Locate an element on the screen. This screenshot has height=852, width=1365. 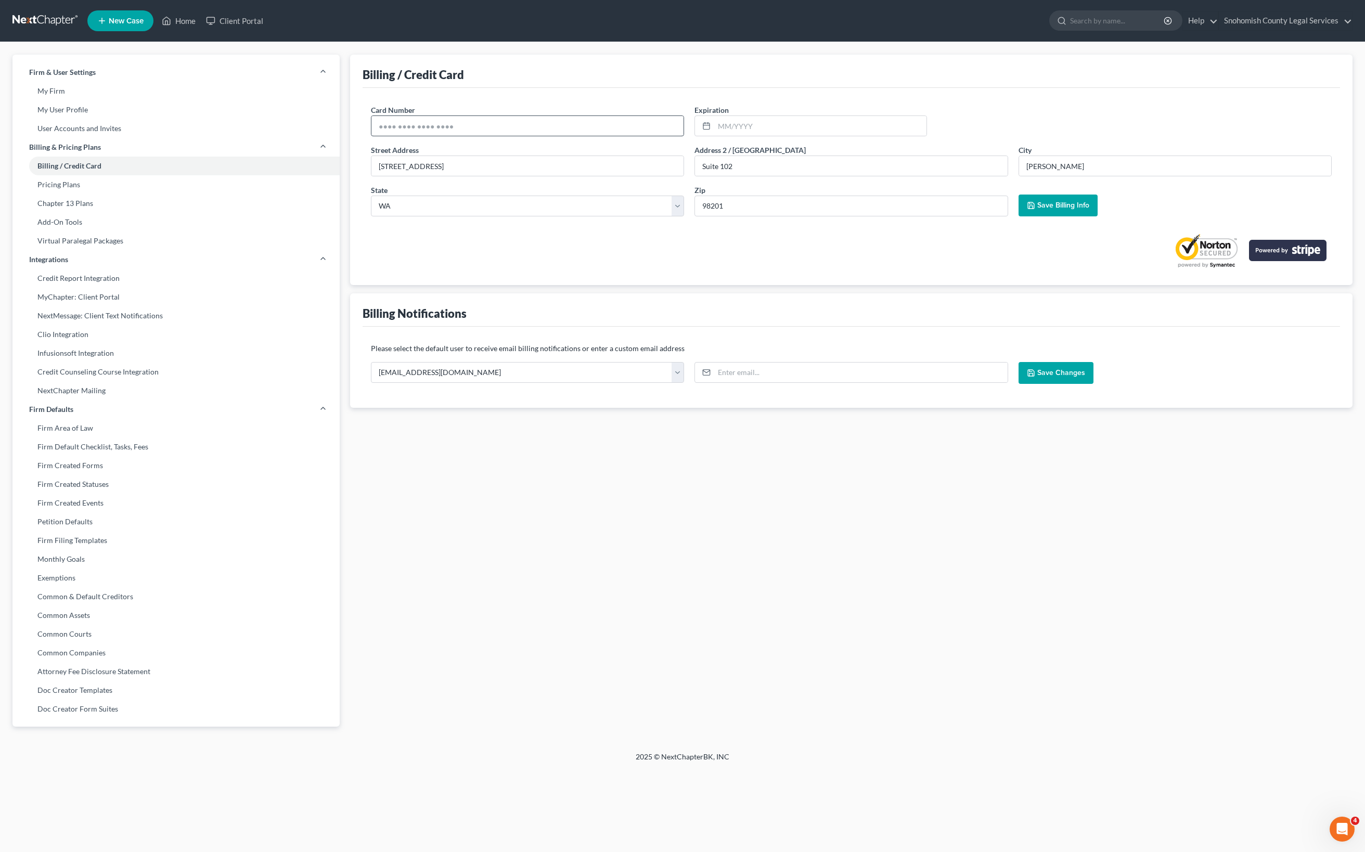
span: Save Changes is located at coordinates (1061, 372).